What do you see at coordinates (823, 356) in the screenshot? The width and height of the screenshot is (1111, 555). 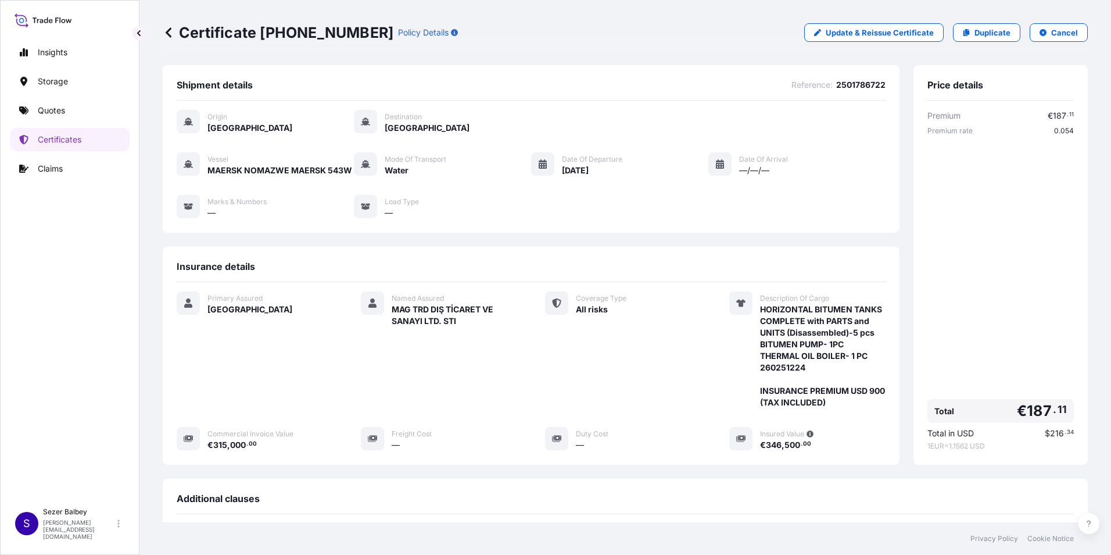 I see `span: HORIZONTAL BITUMEN TANKS COMPLETE with PARTS and UNITS (Disassembled)-5 pcs BITUMEN PUMP- 1PC THE...` at bounding box center [823, 356].